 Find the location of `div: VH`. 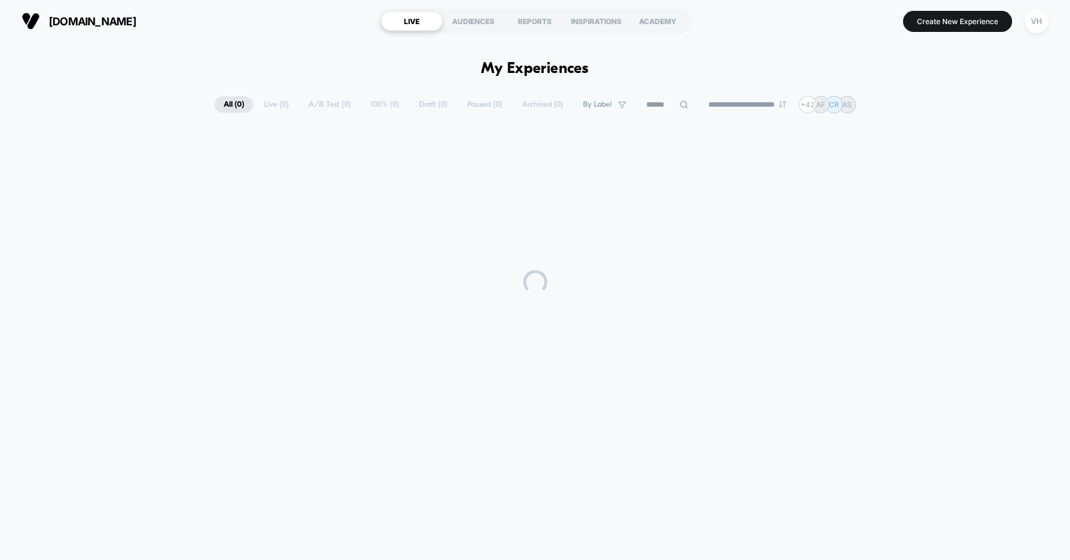

div: VH is located at coordinates (1036, 21).